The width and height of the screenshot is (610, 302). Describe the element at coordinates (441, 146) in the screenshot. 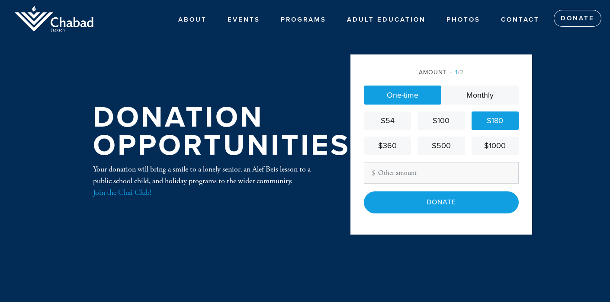

I see `a: $500` at that location.